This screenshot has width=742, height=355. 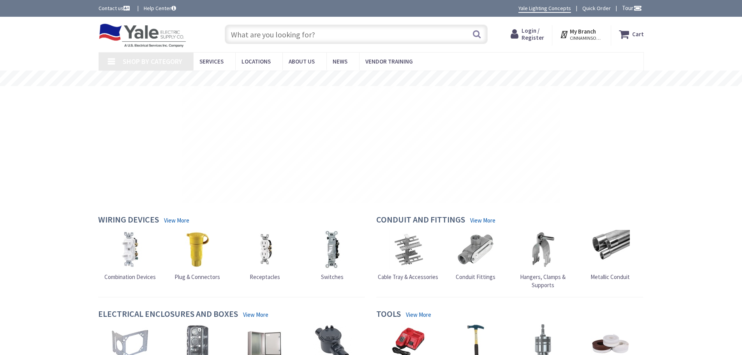 What do you see at coordinates (475, 255) in the screenshot?
I see `a: Conduit Fittings Conduit Fittings` at bounding box center [475, 255].